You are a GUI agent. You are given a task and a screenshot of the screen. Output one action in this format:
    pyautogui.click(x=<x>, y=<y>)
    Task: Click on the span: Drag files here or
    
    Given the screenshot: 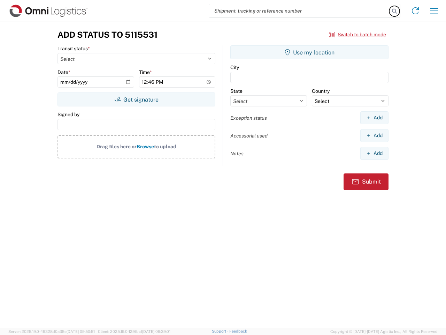 What is the action you would take?
    pyautogui.click(x=116, y=146)
    